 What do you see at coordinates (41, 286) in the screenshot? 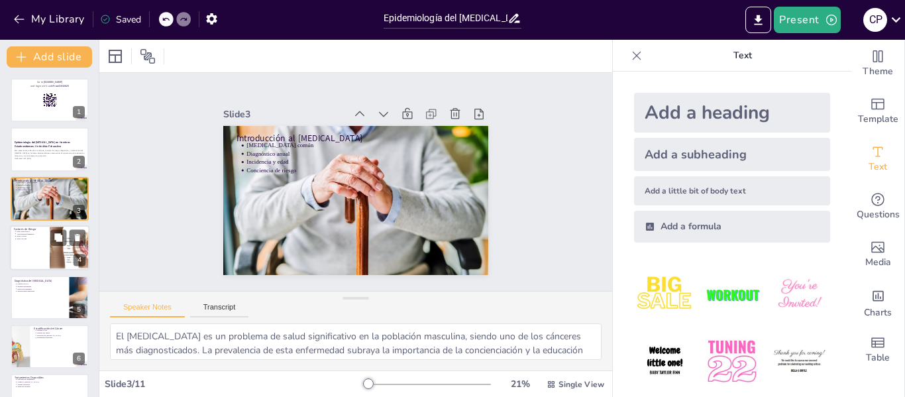
I see `p: Biopsias necesarias` at bounding box center [41, 286].